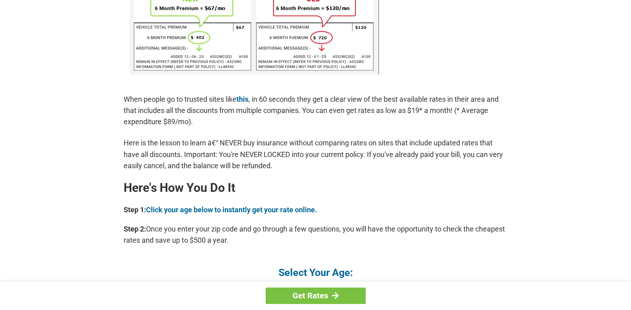 The image size is (631, 310). I want to click on b: Step 2:, so click(135, 228).